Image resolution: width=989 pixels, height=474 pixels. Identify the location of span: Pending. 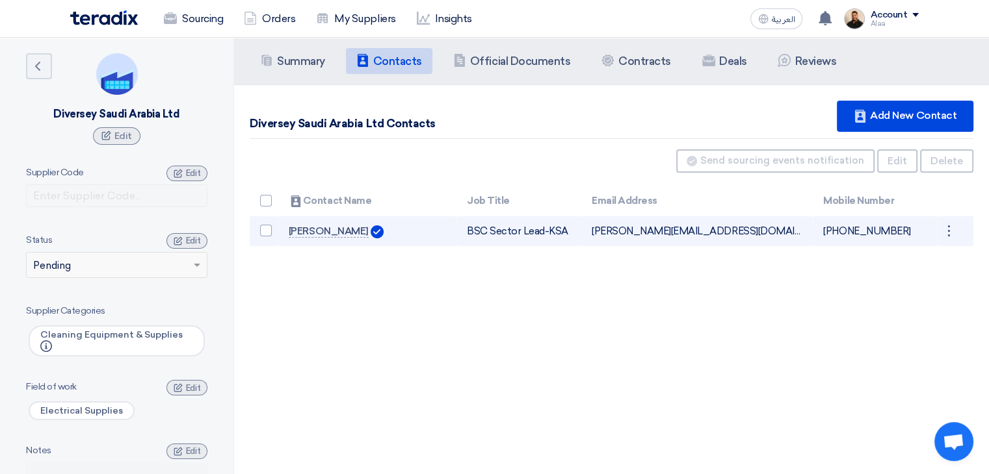
(52, 266).